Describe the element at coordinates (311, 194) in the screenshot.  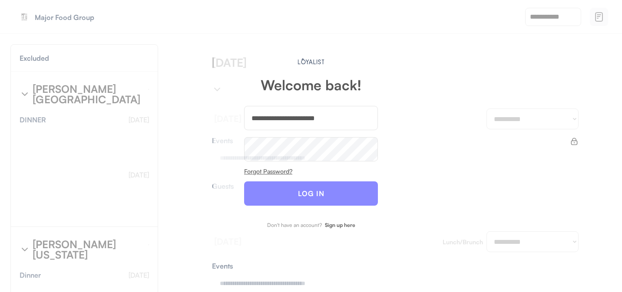
I see `button: LOG IN` at that location.